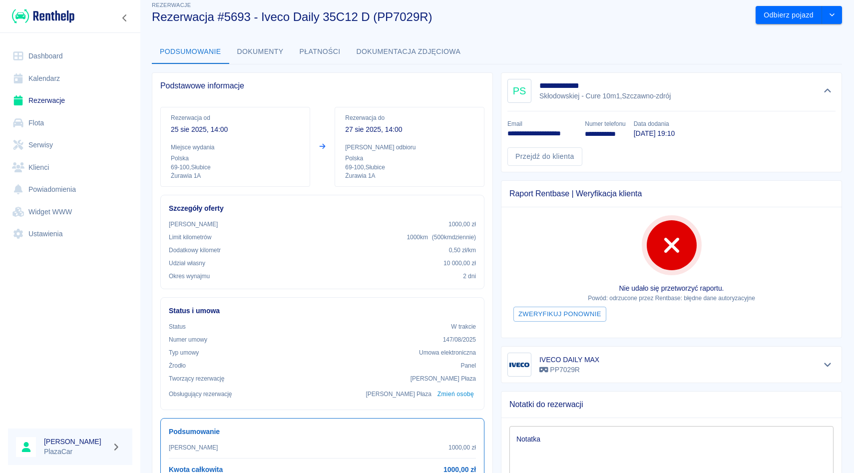 This screenshot has width=854, height=473. What do you see at coordinates (605, 124) in the screenshot?
I see `p: Numer telefonu` at bounding box center [605, 124].